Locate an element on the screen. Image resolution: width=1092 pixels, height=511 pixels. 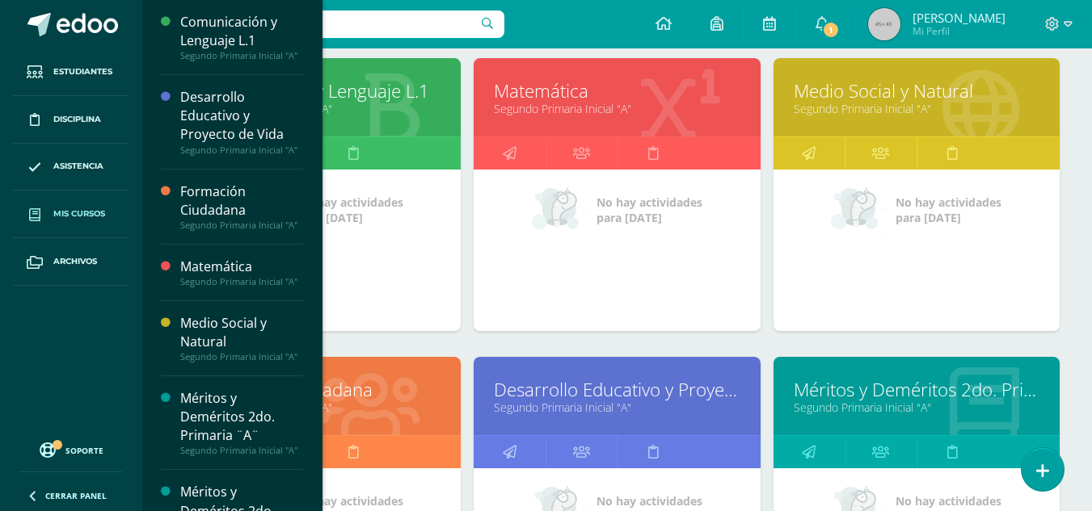
a: Méritos y Deméritos 2do. Primaria ¨A¨ is located at coordinates (916, 389).